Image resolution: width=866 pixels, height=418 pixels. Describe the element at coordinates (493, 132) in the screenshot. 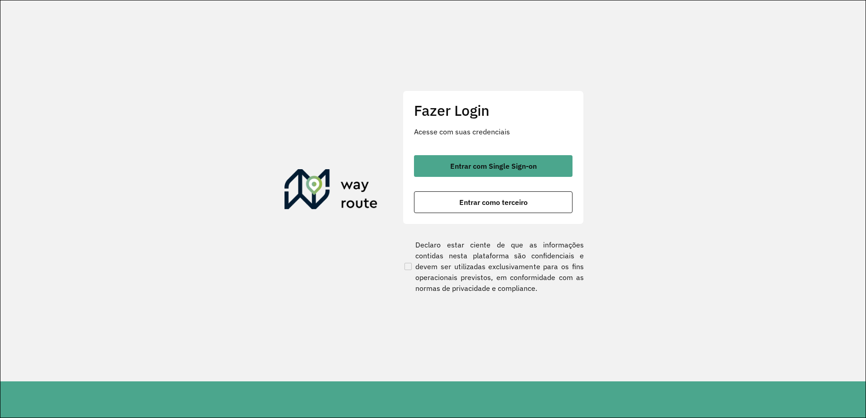

I see `p: Acesse com suas credenciais` at that location.